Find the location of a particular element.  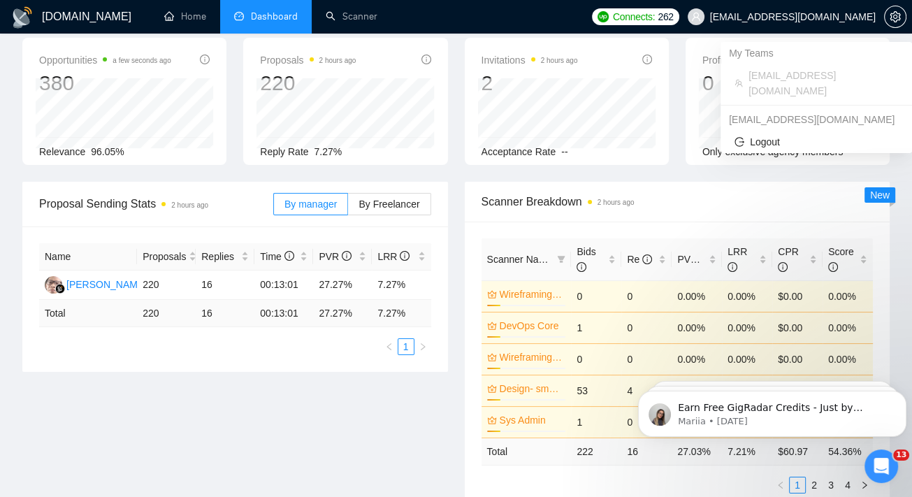

span: LRR is located at coordinates (738, 259).